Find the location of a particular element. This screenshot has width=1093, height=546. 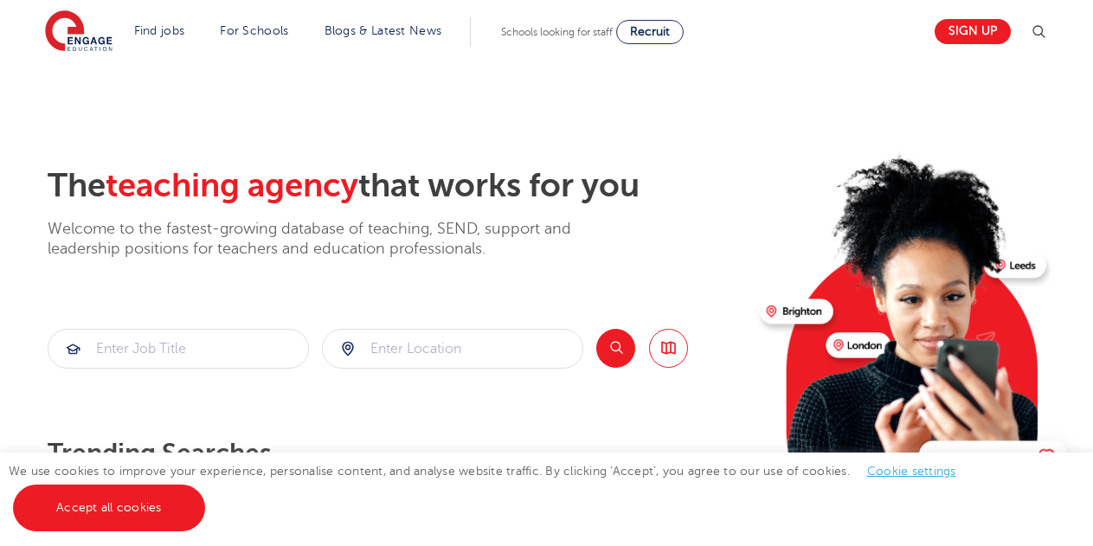

p: Welcome to the fastest-growing database of teaching, SEND, support and leadership positions for t... is located at coordinates (333, 239).